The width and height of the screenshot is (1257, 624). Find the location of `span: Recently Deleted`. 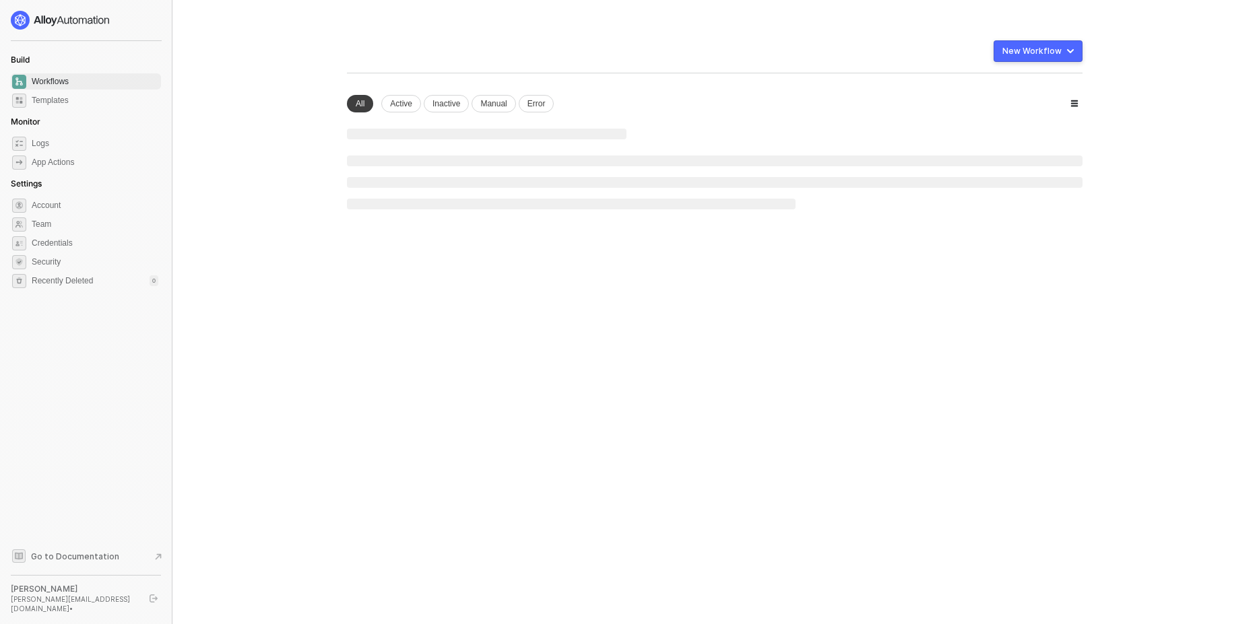

span: Recently Deleted is located at coordinates (62, 281).